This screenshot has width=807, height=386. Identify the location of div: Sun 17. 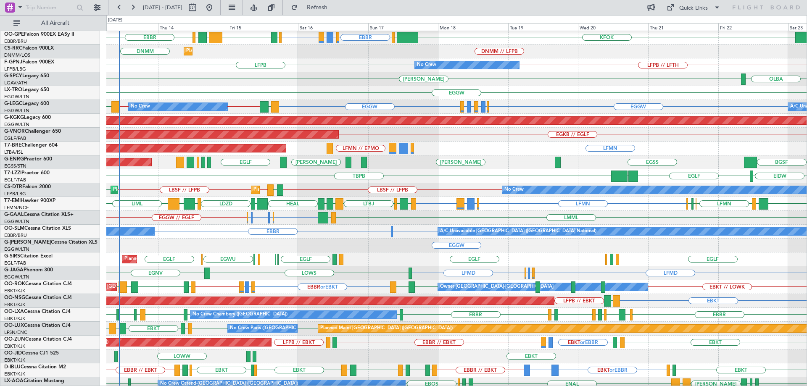
(403, 27).